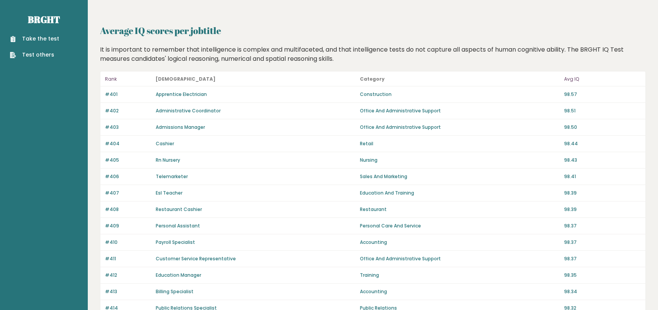 This screenshot has height=310, width=658. I want to click on p: #404, so click(128, 144).